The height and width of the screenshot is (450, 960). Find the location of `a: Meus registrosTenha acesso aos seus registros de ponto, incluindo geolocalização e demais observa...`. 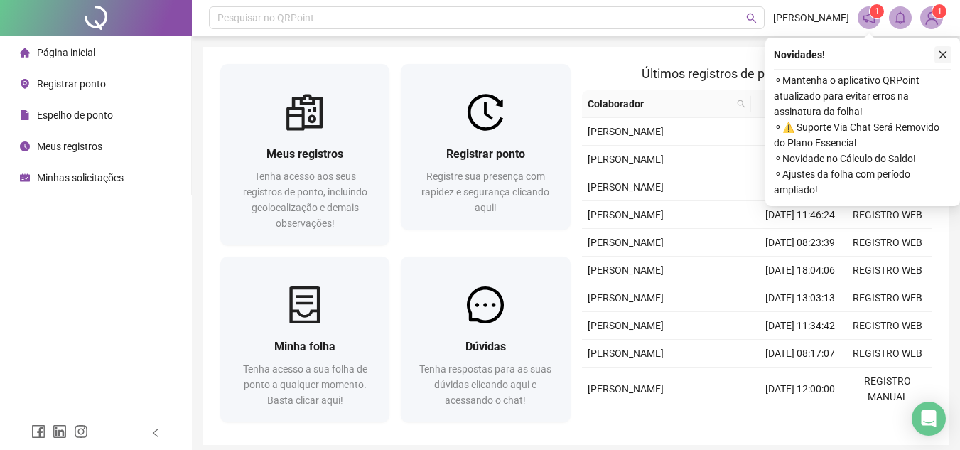

a: Meus registrosTenha acesso aos seus registros de ponto, incluindo geolocalização e demais observa... is located at coordinates (305, 154).